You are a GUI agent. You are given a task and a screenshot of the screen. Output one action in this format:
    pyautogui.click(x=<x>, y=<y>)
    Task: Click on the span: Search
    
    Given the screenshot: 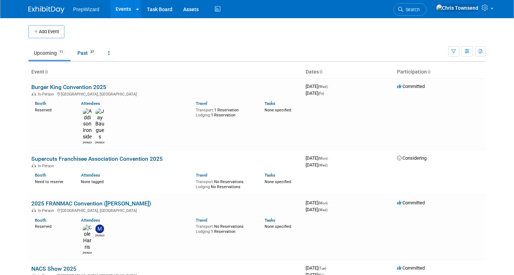 What is the action you would take?
    pyautogui.click(x=411, y=9)
    